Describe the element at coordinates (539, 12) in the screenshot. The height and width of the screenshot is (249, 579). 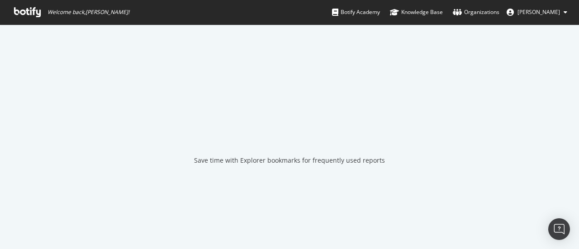
I see `span: Cousseau Victor` at that location.